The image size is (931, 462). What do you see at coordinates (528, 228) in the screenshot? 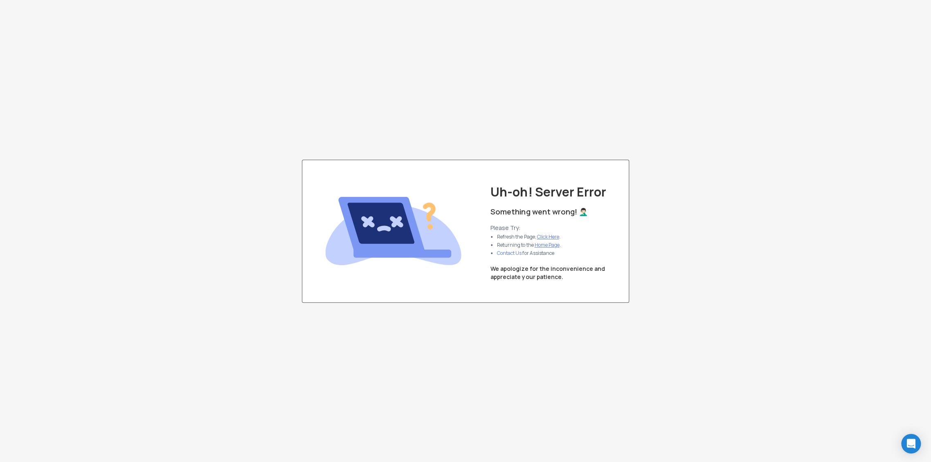
I see `p: Please Try:` at bounding box center [528, 228].